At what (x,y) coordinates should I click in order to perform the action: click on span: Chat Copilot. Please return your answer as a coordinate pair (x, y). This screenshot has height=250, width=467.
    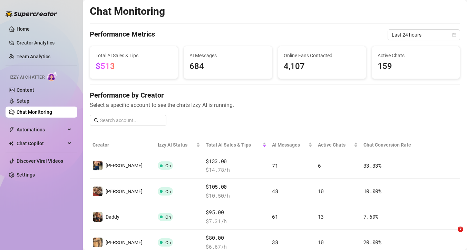
    Looking at the image, I should click on (41, 144).